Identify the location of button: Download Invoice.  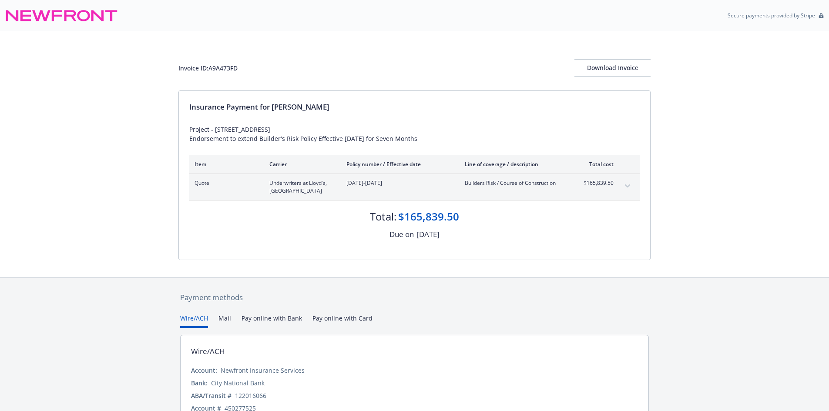
(612, 68).